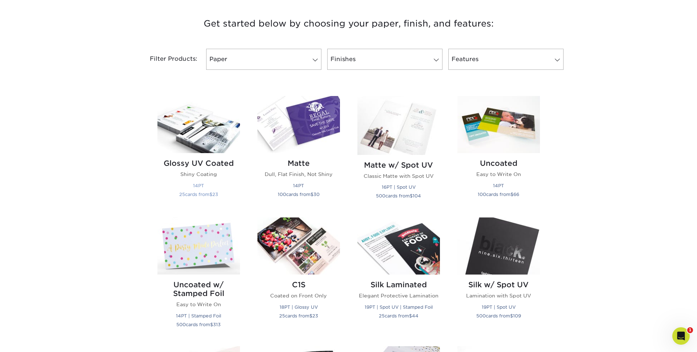 Image resolution: width=697 pixels, height=352 pixels. Describe the element at coordinates (167, 59) in the screenshot. I see `div: Filter Products:` at that location.